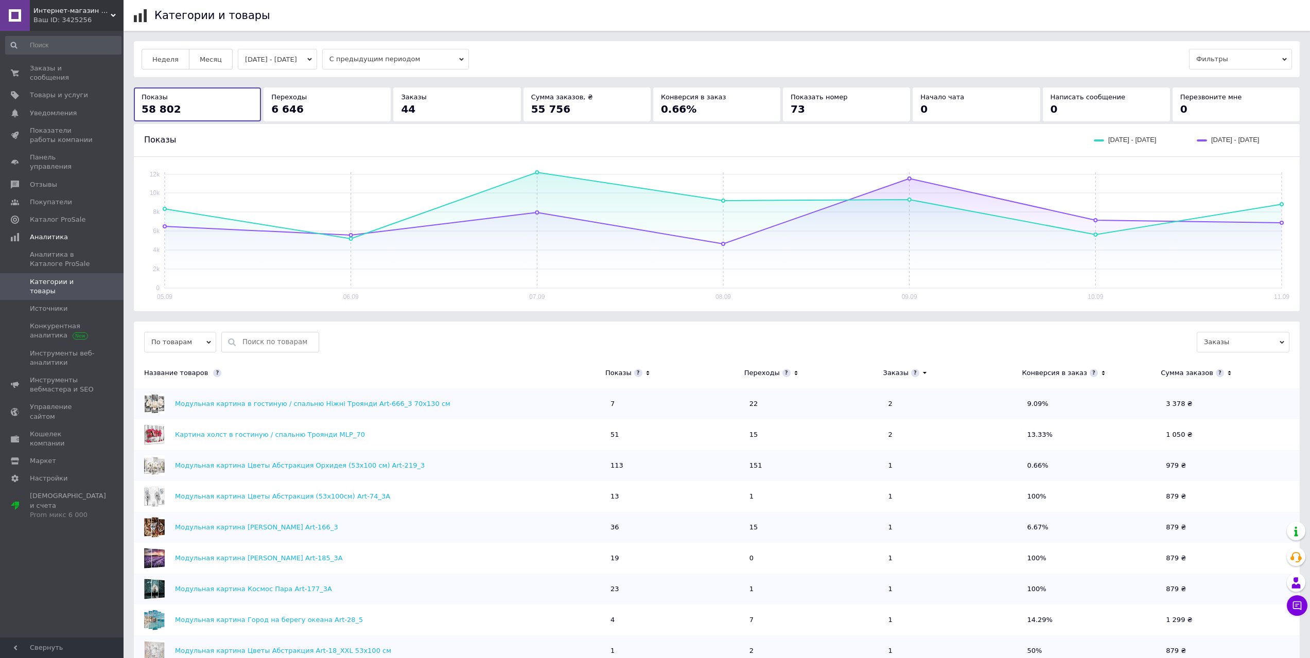  What do you see at coordinates (1091, 620) in the screenshot?
I see `td: 14.29%` at bounding box center [1091, 620].